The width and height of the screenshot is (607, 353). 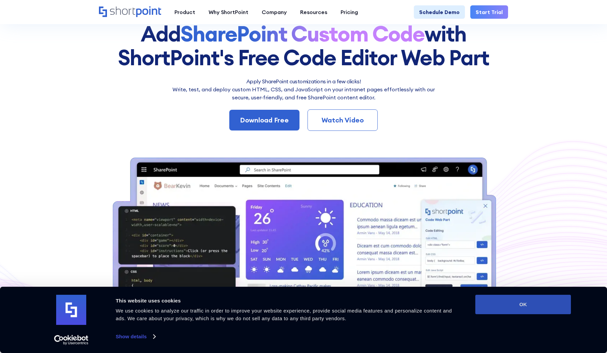 I want to click on a: Resources, so click(x=314, y=12).